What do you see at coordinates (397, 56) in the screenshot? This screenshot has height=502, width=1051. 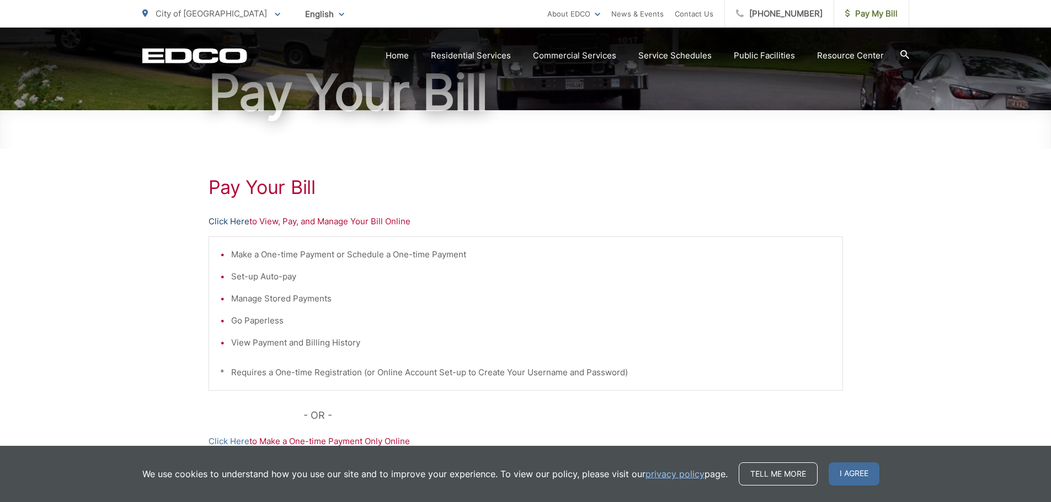 I see `a: Home` at bounding box center [397, 56].